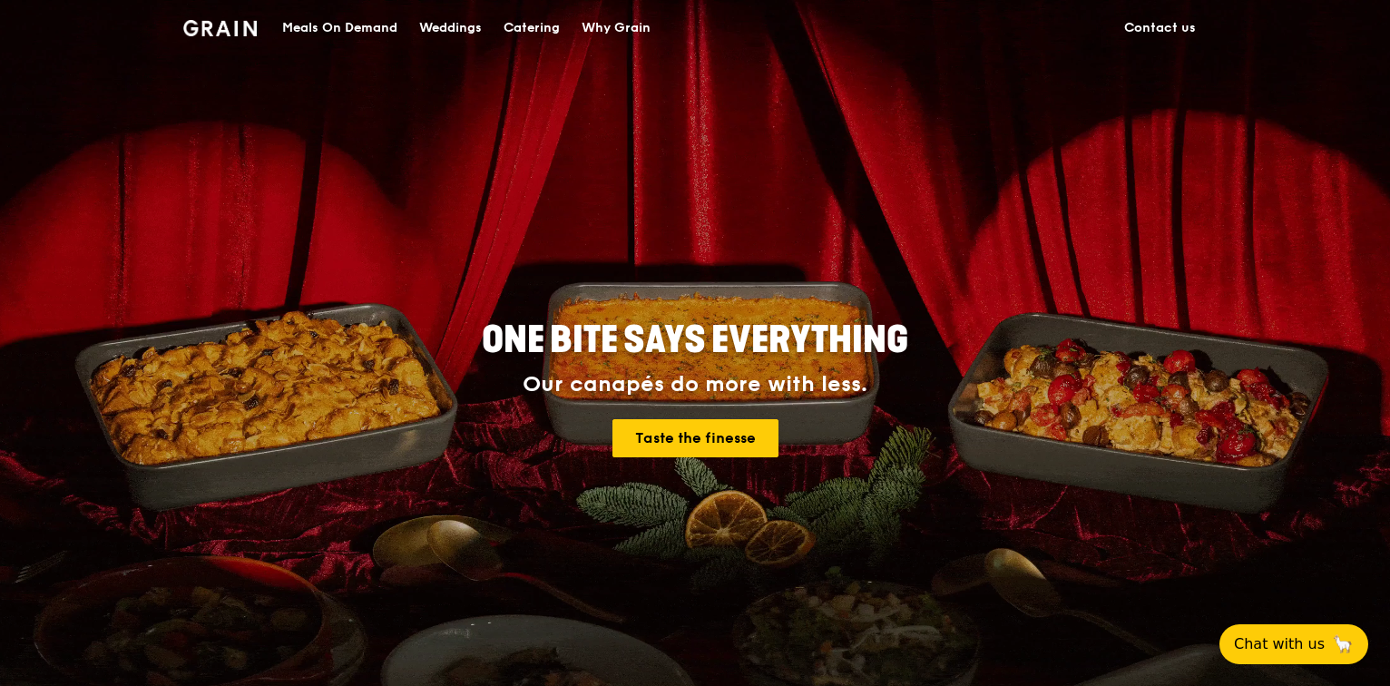  Describe the element at coordinates (695, 385) in the screenshot. I see `div: Our canapés do more with less.` at that location.